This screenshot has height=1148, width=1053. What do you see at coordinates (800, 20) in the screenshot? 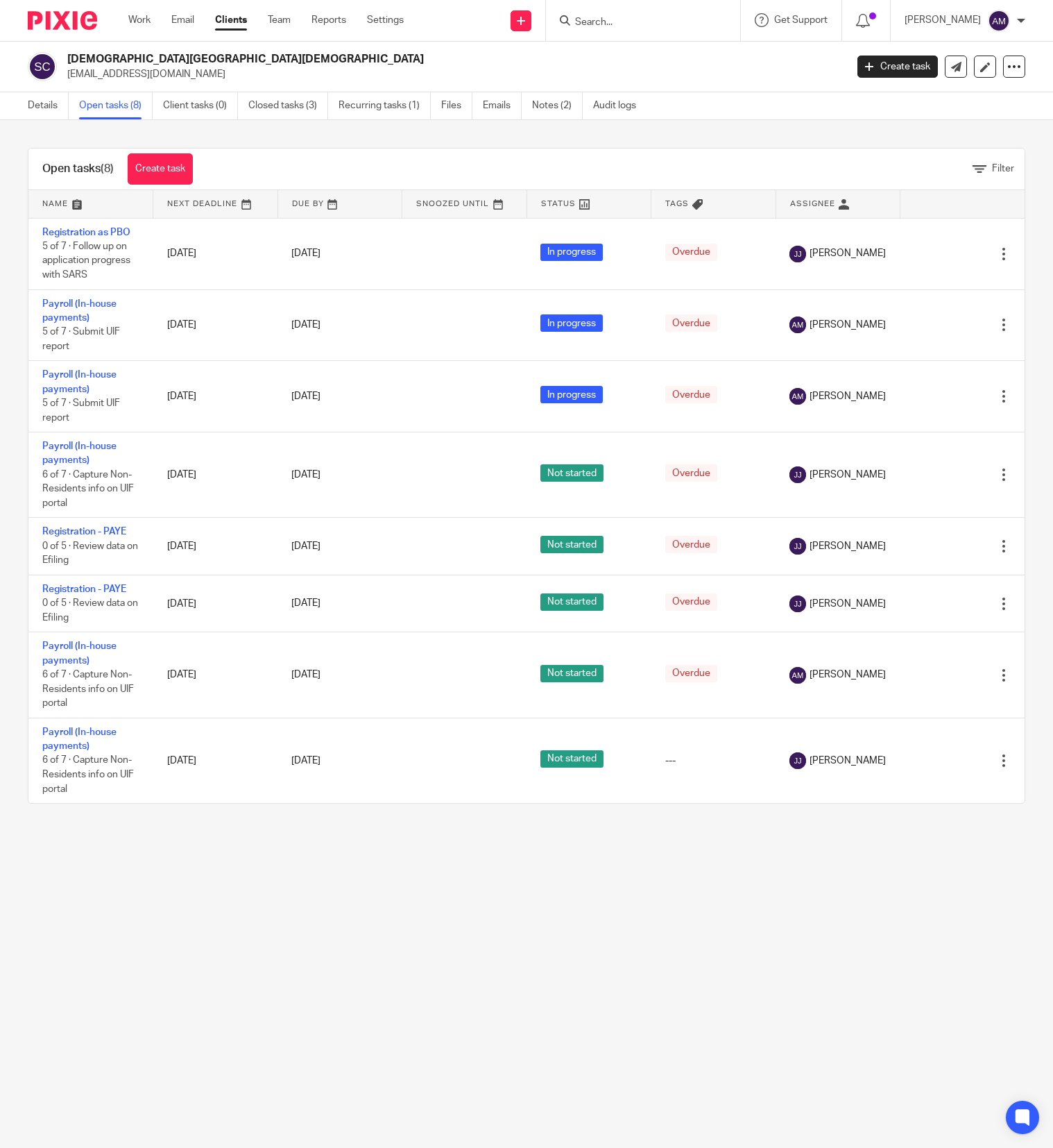
I see `span: Get Support` at bounding box center [800, 20].